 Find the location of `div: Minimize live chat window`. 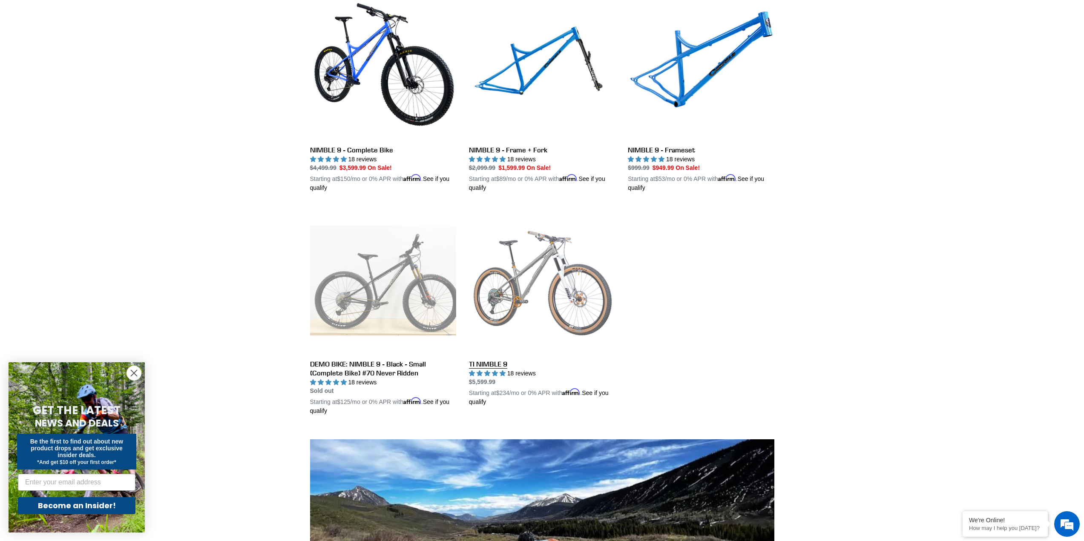

div: Minimize live chat window is located at coordinates (150, 14).